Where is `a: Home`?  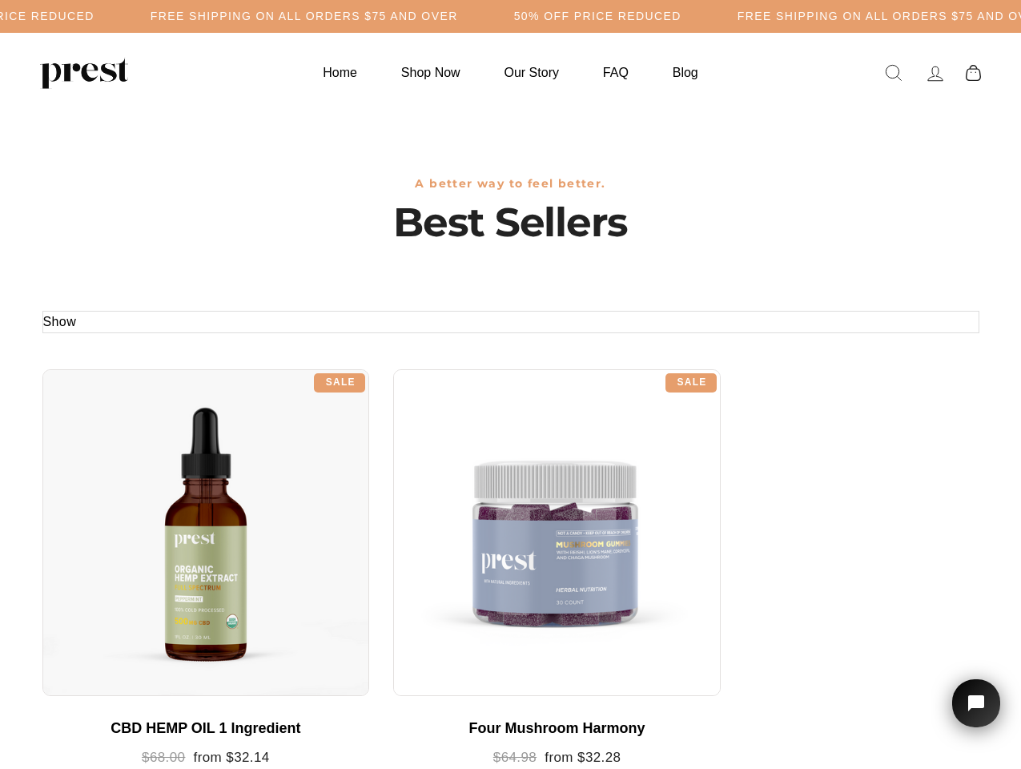 a: Home is located at coordinates (339, 72).